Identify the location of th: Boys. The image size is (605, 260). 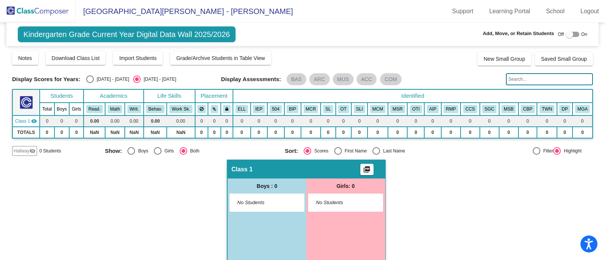
(62, 109).